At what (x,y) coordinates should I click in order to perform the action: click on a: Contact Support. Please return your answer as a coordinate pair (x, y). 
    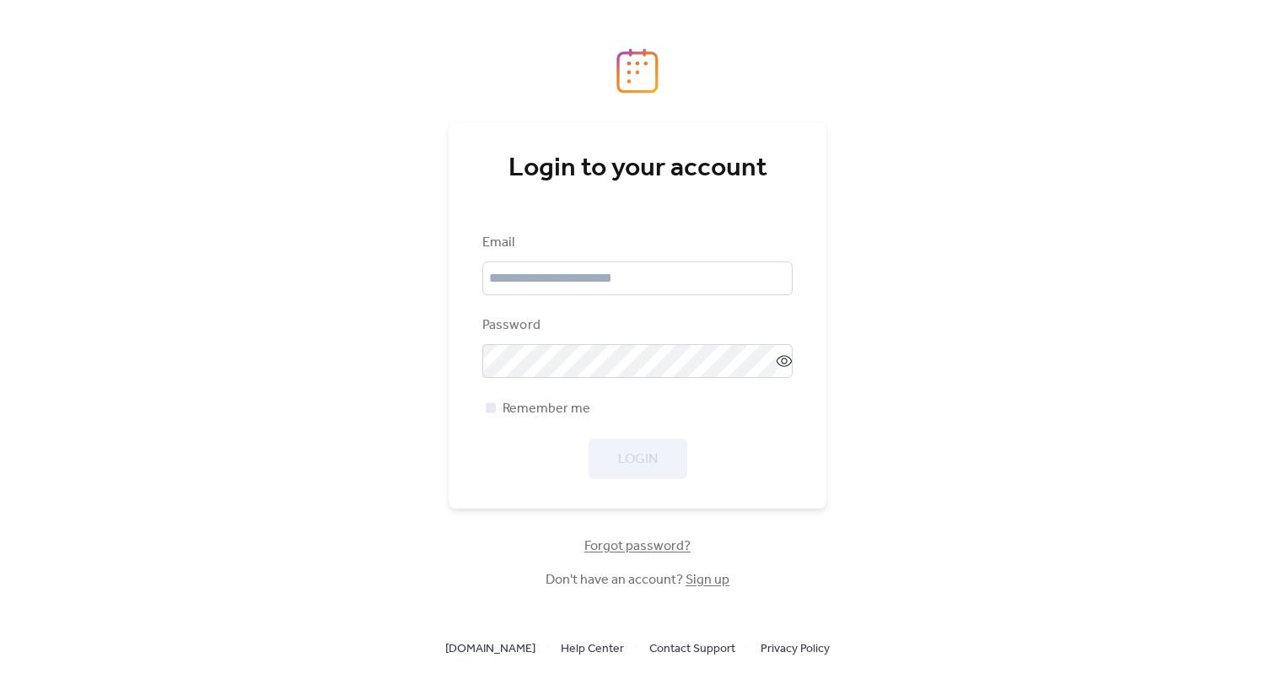
    Looking at the image, I should click on (692, 647).